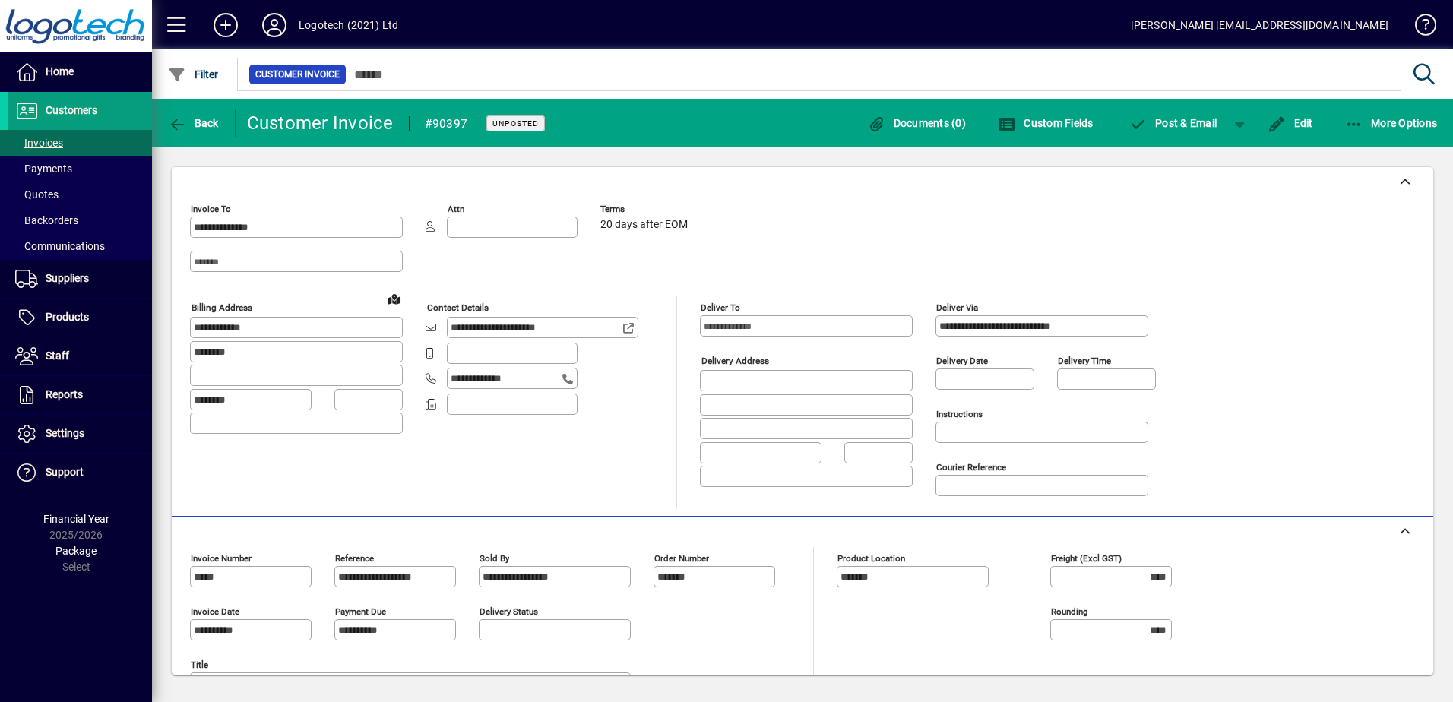 The width and height of the screenshot is (1453, 702). I want to click on span: Settings, so click(65, 433).